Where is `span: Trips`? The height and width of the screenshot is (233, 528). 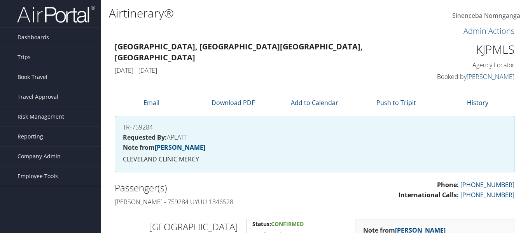
span: Trips is located at coordinates (24, 57).